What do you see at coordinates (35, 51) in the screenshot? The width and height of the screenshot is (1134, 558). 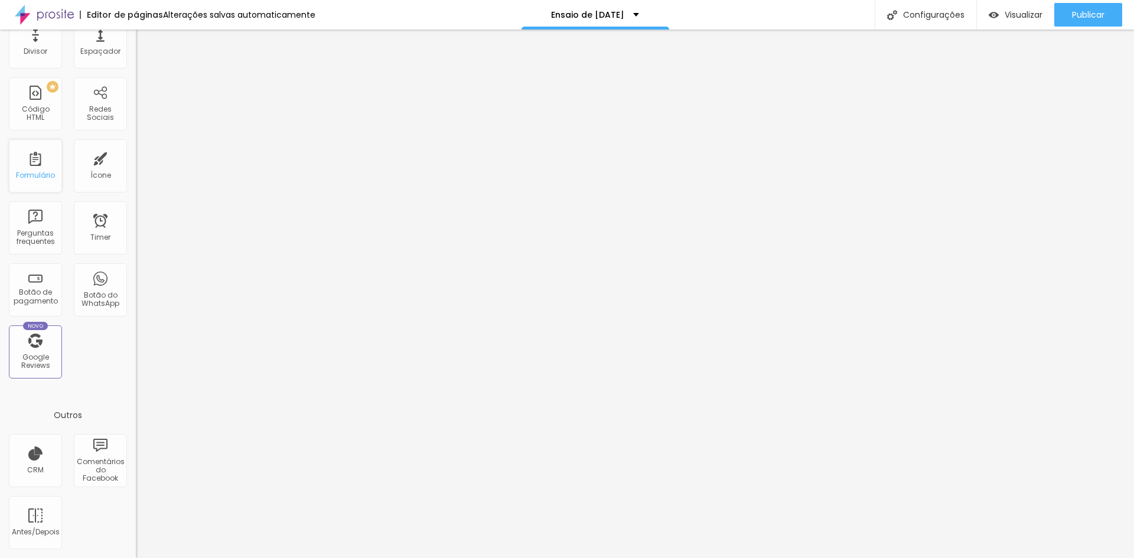 I see `div: Divisor` at bounding box center [35, 51].